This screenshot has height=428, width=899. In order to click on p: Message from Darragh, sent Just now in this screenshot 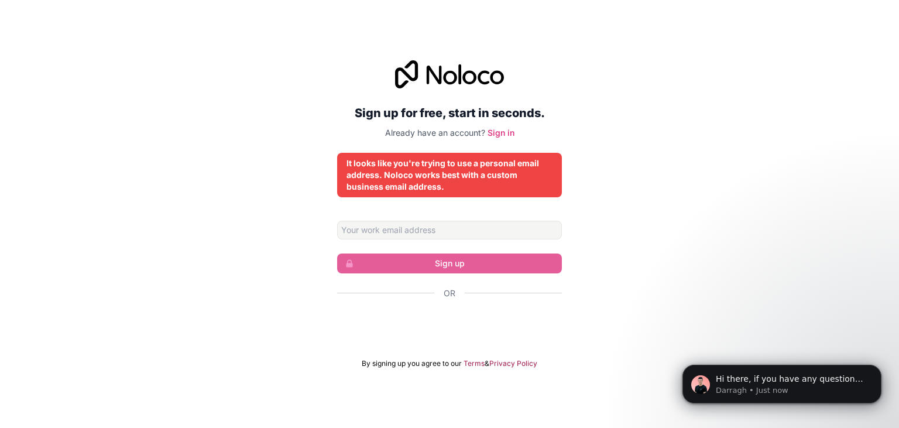, I will do `click(126, 50)`.